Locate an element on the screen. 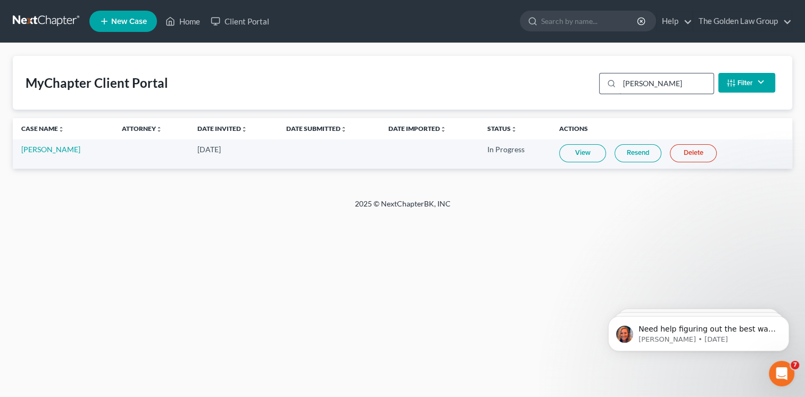 Image resolution: width=805 pixels, height=397 pixels. a: Help is located at coordinates (674, 21).